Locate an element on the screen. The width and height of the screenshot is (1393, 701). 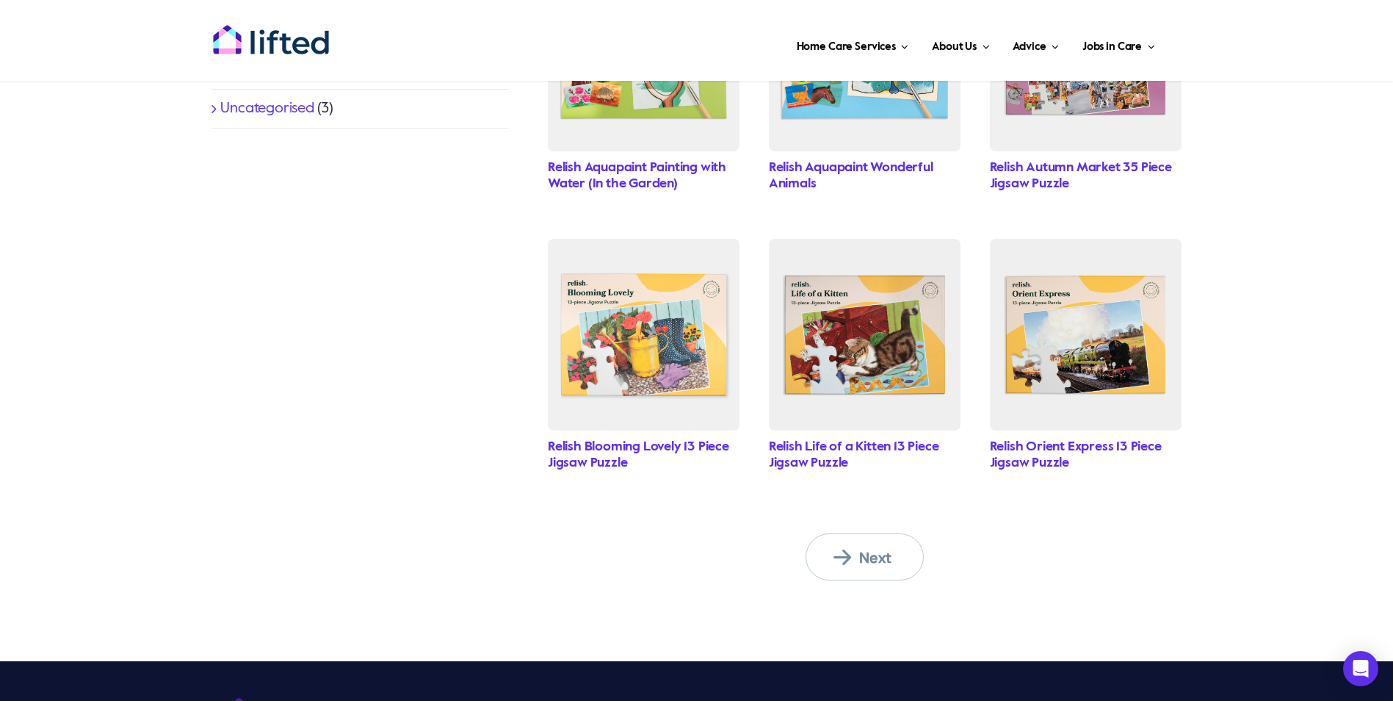
a: Relish Aquapaint Painting with Water (In the Garden) is located at coordinates (637, 176).